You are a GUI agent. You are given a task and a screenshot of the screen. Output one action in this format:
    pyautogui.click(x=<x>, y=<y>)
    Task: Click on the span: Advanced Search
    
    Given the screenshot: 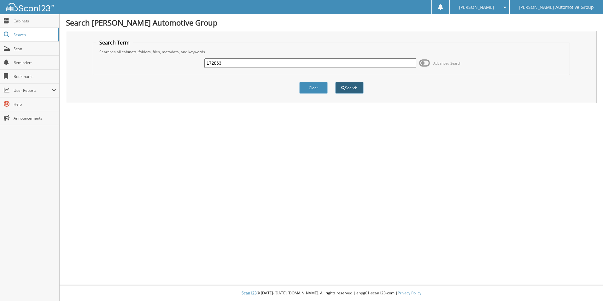 What is the action you would take?
    pyautogui.click(x=447, y=63)
    